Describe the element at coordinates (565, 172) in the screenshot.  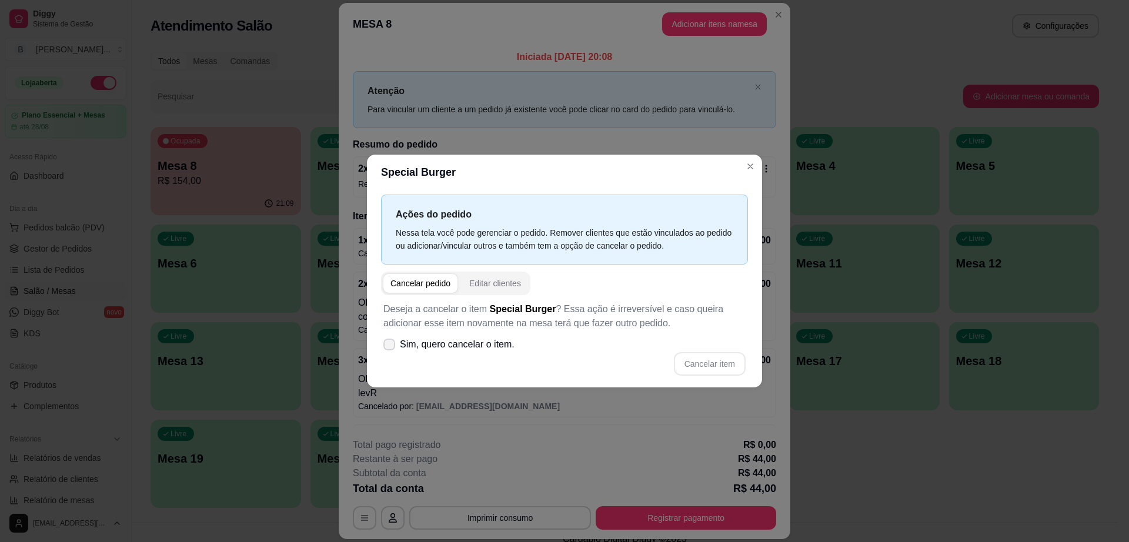
I see `header: Special Burger` at that location.